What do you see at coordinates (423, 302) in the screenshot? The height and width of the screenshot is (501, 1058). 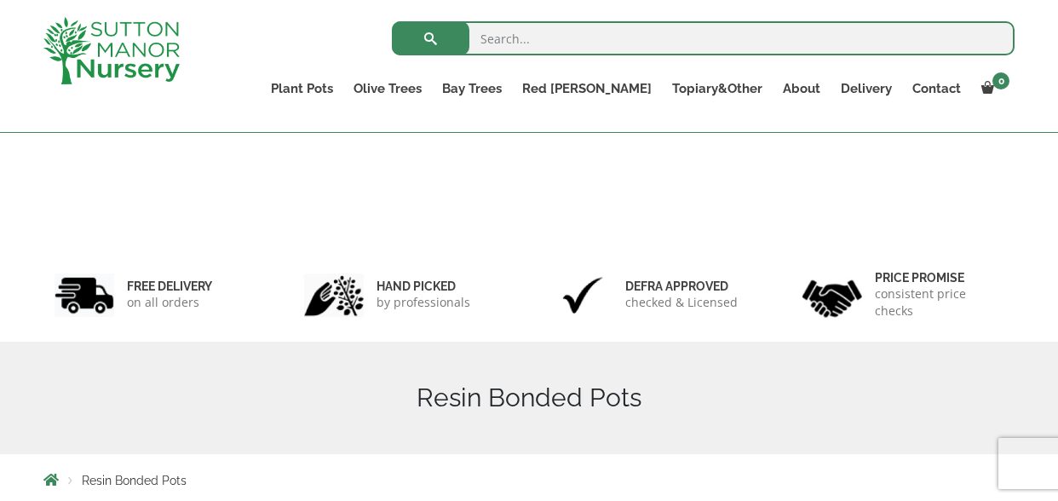 I see `p: by professionals` at bounding box center [423, 302].